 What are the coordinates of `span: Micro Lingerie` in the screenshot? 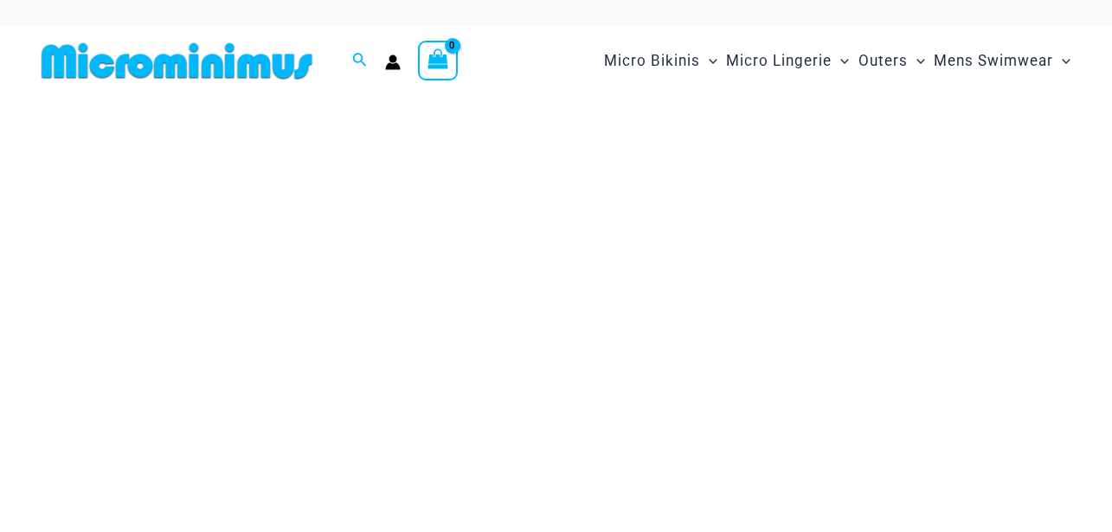 It's located at (779, 61).